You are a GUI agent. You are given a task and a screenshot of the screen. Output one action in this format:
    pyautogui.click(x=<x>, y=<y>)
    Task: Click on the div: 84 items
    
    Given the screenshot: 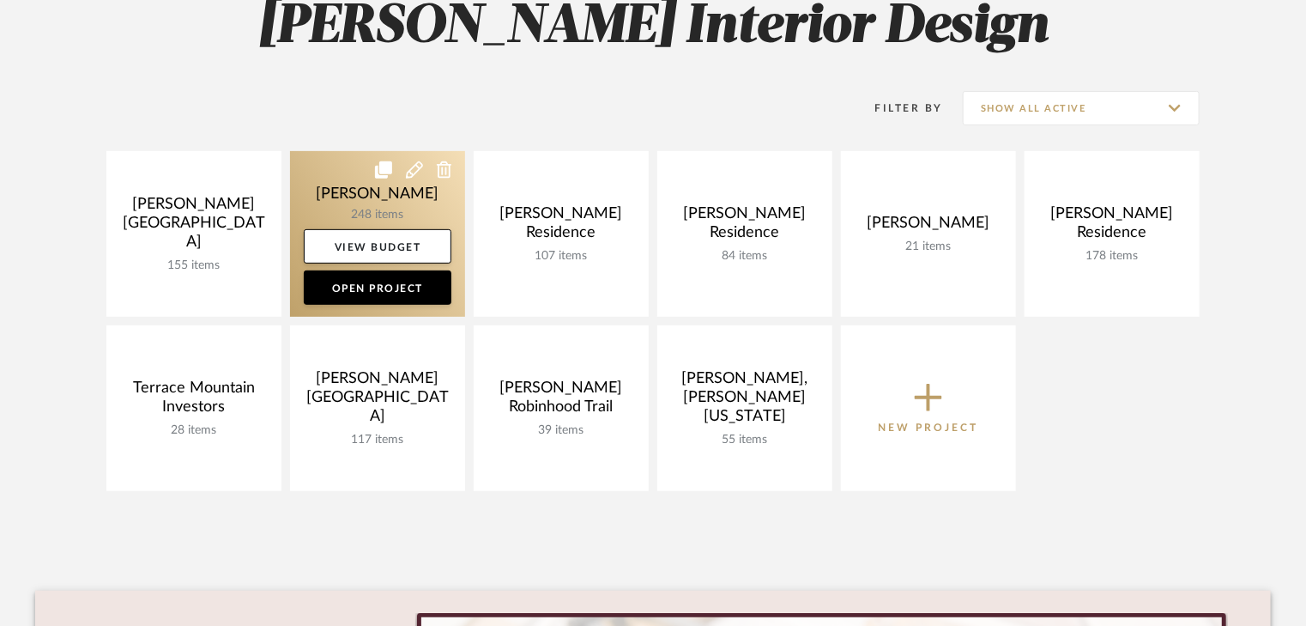 What is the action you would take?
    pyautogui.click(x=745, y=256)
    